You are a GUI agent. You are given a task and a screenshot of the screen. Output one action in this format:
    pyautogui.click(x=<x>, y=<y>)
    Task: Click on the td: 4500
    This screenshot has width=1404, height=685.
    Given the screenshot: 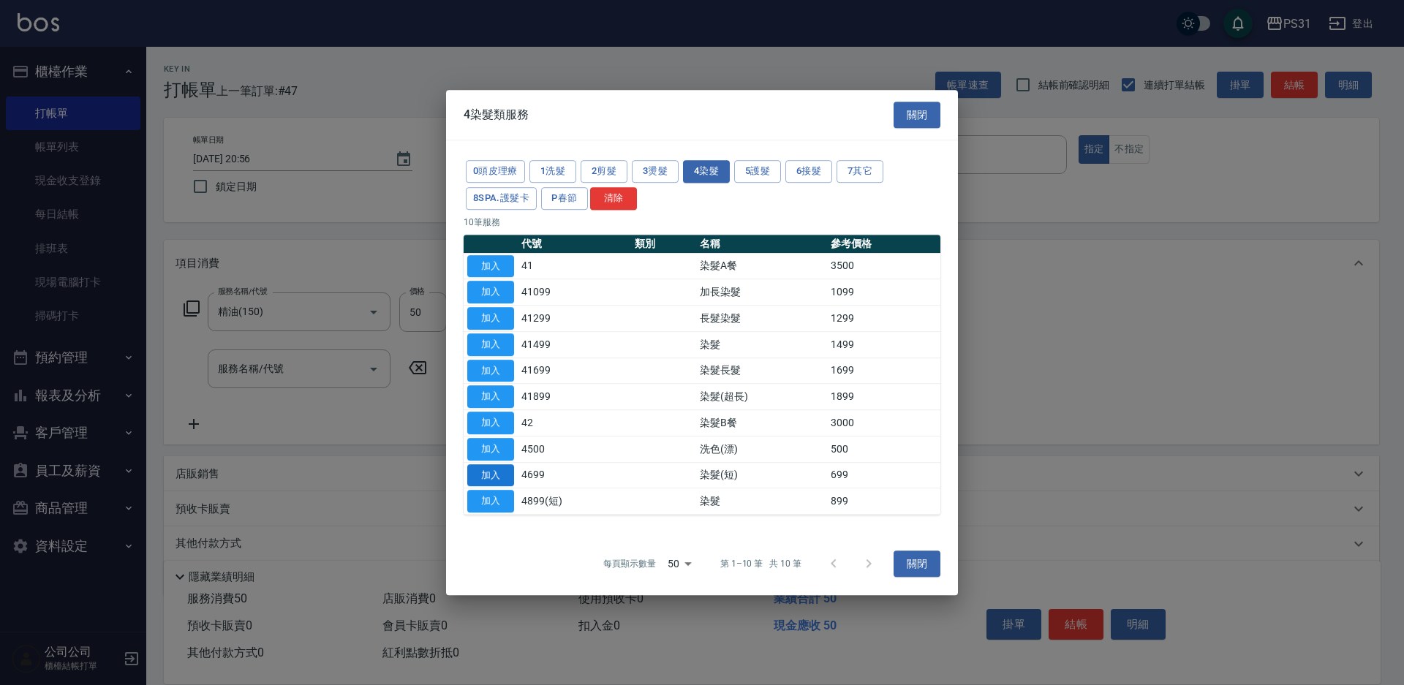 What is the action you would take?
    pyautogui.click(x=574, y=449)
    